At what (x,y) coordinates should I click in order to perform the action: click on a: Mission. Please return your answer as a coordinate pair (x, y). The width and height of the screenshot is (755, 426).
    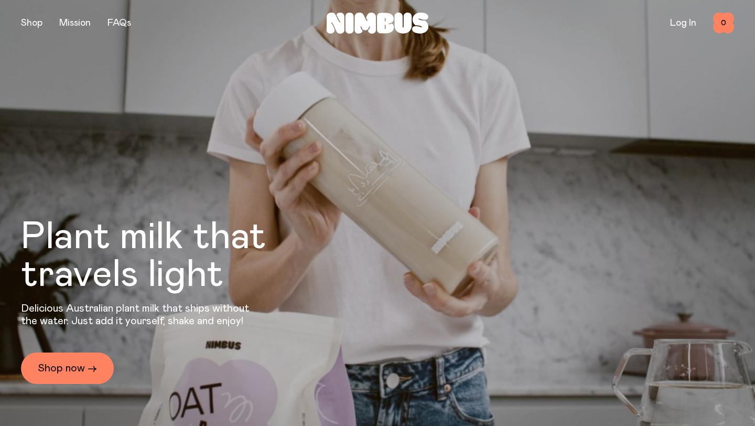
    Looking at the image, I should click on (75, 23).